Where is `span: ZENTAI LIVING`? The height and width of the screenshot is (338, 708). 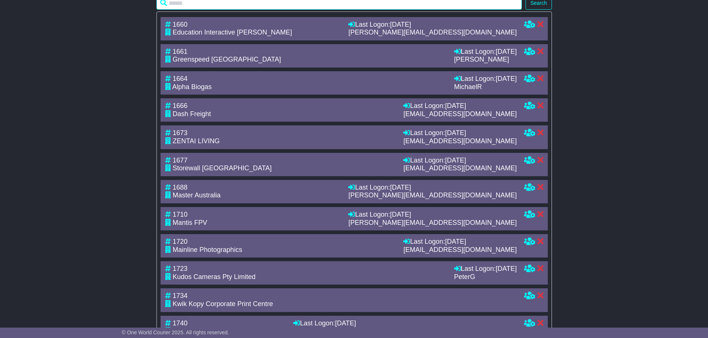 span: ZENTAI LIVING is located at coordinates (196, 141).